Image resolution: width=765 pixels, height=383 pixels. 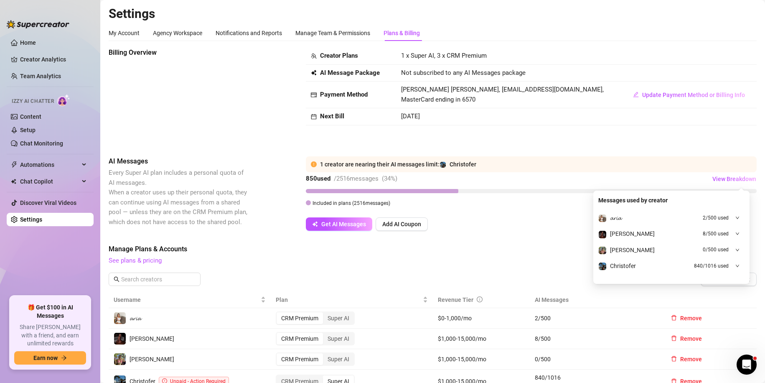 What do you see at coordinates (401, 33) in the screenshot?
I see `div: Plans & Billing` at bounding box center [401, 33].